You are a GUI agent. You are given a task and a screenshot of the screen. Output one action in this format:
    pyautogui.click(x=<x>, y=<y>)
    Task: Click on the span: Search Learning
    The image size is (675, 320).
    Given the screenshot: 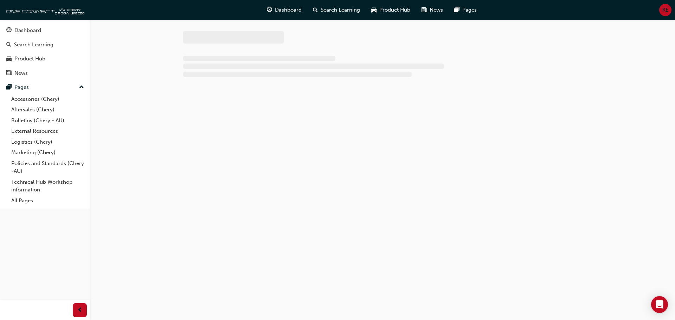 What is the action you would take?
    pyautogui.click(x=340, y=10)
    